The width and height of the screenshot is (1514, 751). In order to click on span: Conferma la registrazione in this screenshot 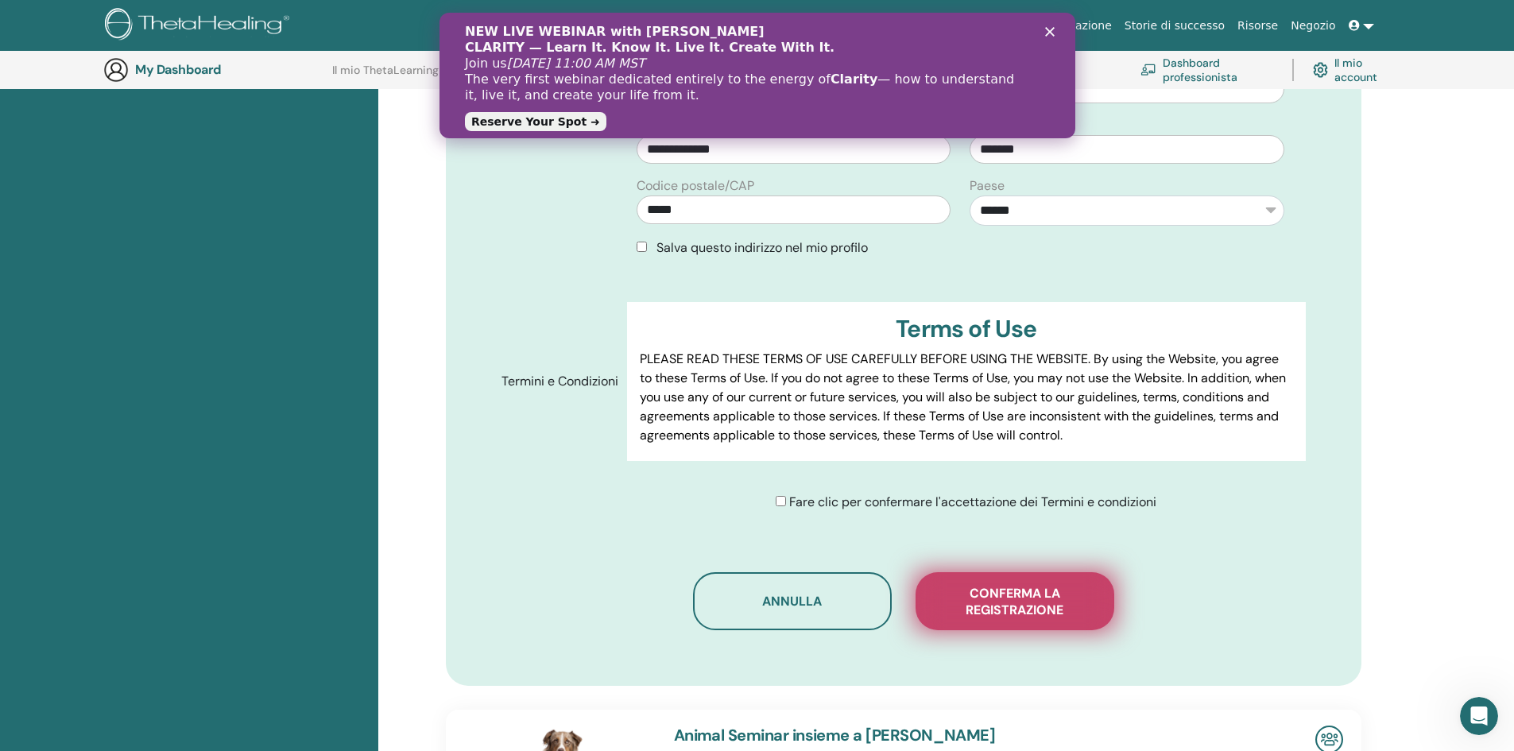, I will do `click(1015, 602)`.